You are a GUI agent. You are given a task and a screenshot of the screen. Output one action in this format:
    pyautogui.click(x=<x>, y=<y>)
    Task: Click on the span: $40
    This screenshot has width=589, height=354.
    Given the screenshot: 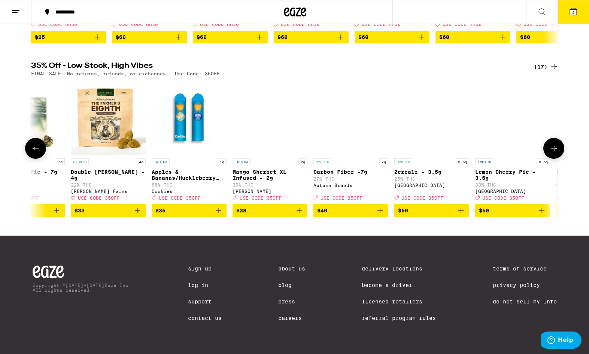 What is the action you would take?
    pyautogui.click(x=322, y=211)
    